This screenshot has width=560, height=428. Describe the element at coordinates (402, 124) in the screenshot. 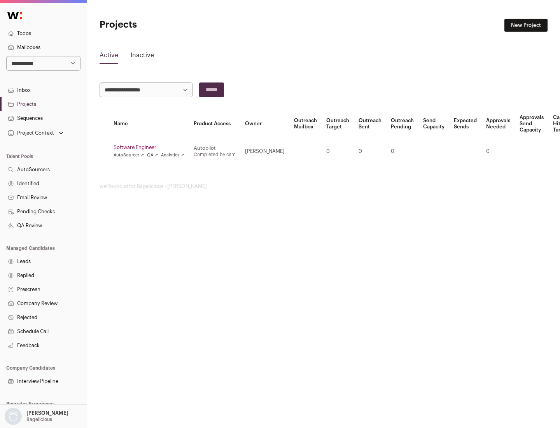

I see `th: Outreach Pending` at that location.